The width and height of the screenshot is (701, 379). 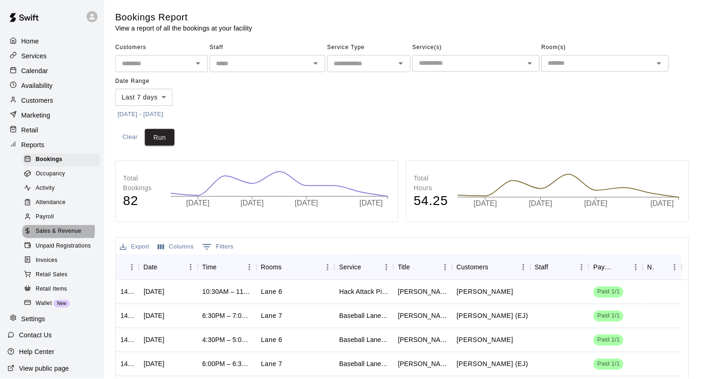 What do you see at coordinates (30, 41) in the screenshot?
I see `p: Home` at bounding box center [30, 41].